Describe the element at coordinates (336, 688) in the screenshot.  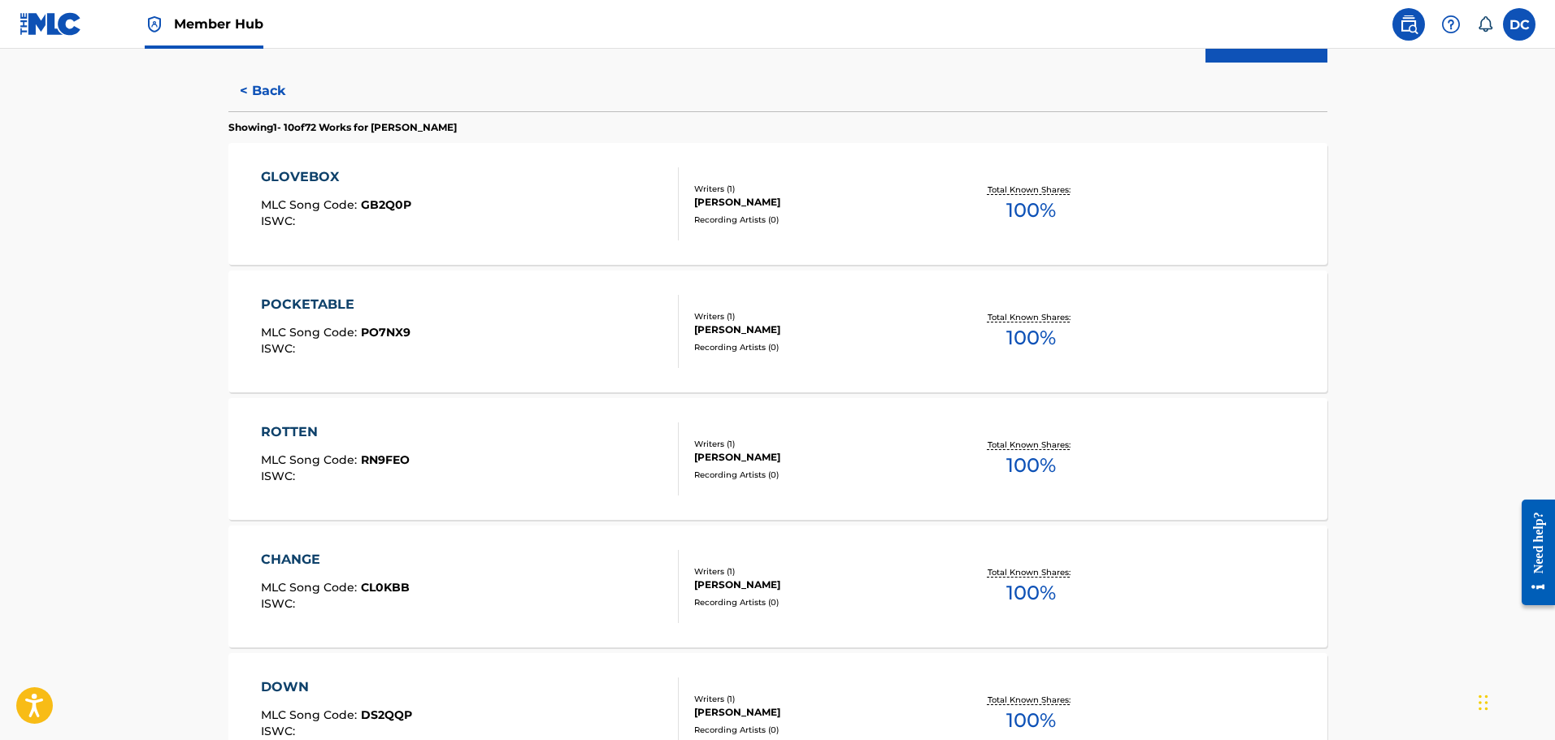
I see `div: DOWN` at that location.